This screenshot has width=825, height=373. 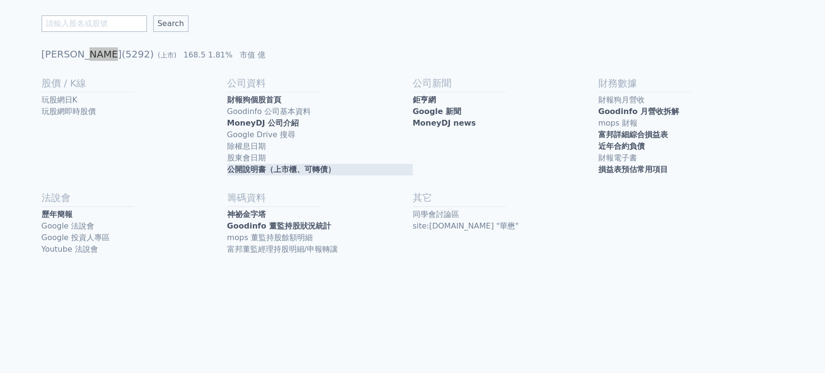 I want to click on span: 市值 億, so click(x=252, y=55).